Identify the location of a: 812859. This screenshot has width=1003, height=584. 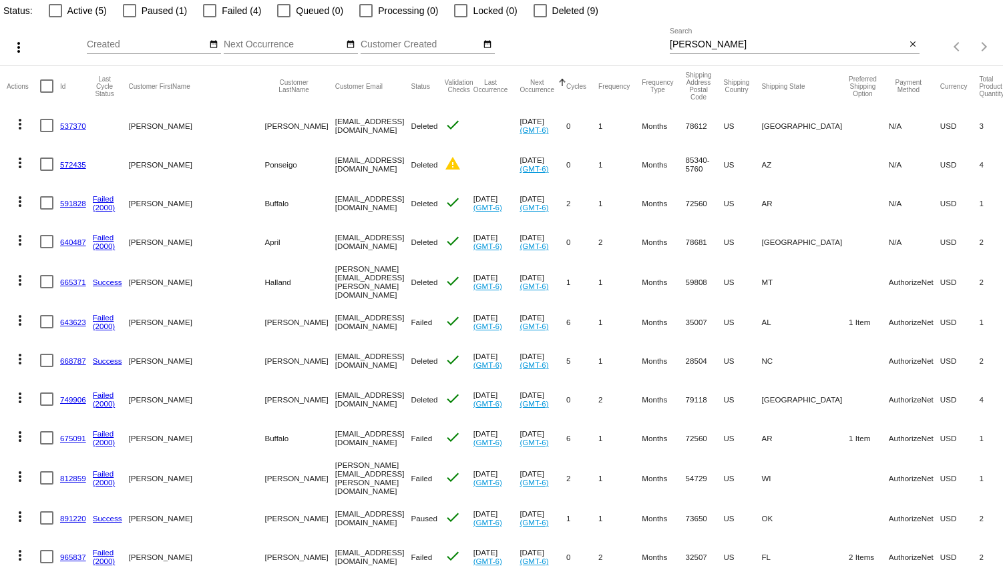
(73, 478).